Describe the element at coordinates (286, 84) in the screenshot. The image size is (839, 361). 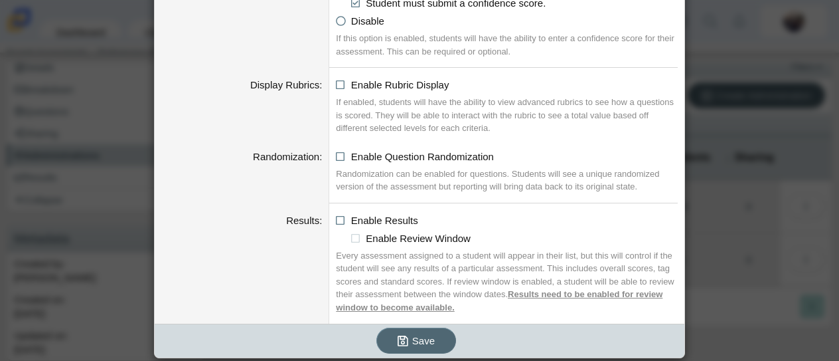
I see `label: Display Rubrics` at that location.